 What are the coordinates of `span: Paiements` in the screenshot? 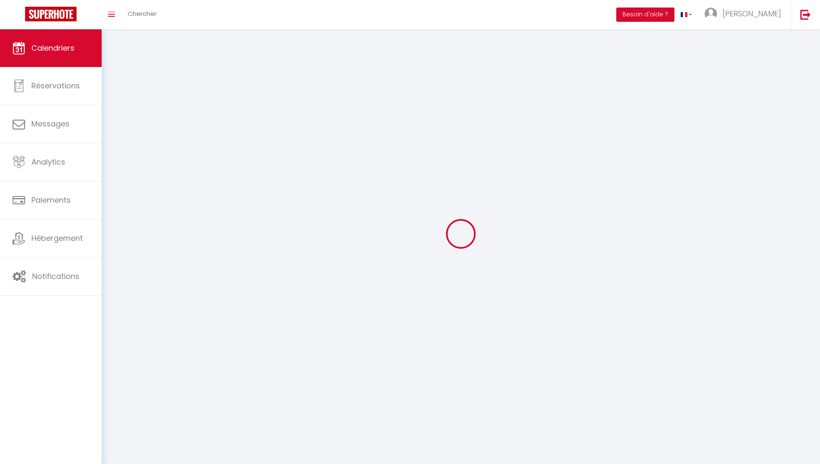 It's located at (51, 200).